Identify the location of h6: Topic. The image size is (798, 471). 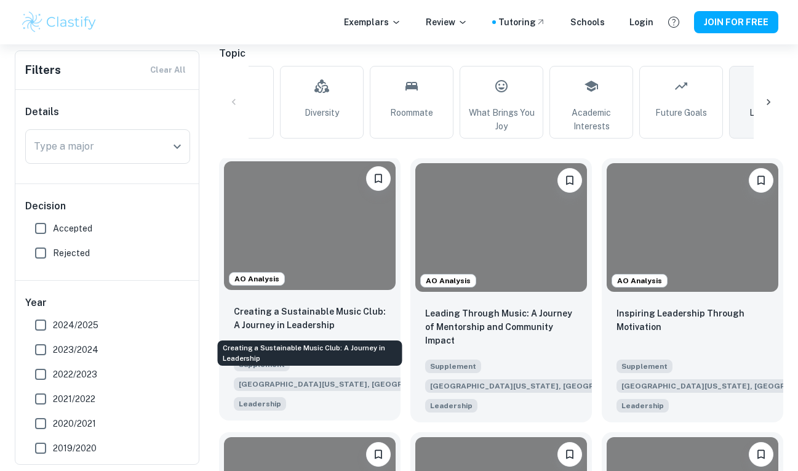
(501, 54).